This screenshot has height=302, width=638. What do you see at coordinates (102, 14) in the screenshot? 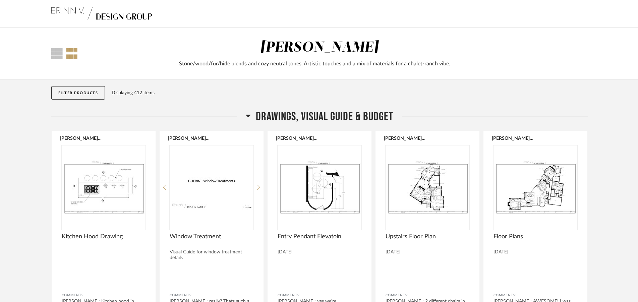
I see `img: 009e7e54-7d1d-41c0-aaf6-5afb68194caf.png` at bounding box center [102, 14].